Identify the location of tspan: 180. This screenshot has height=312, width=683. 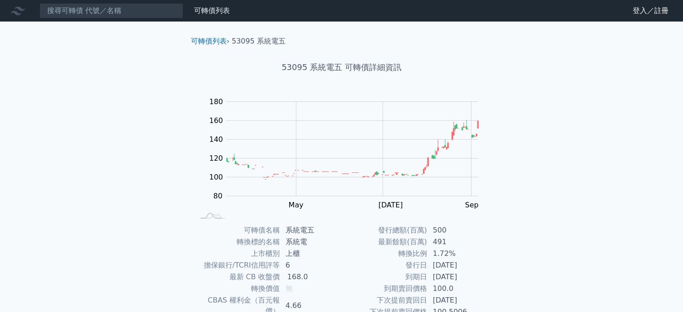
(216, 102).